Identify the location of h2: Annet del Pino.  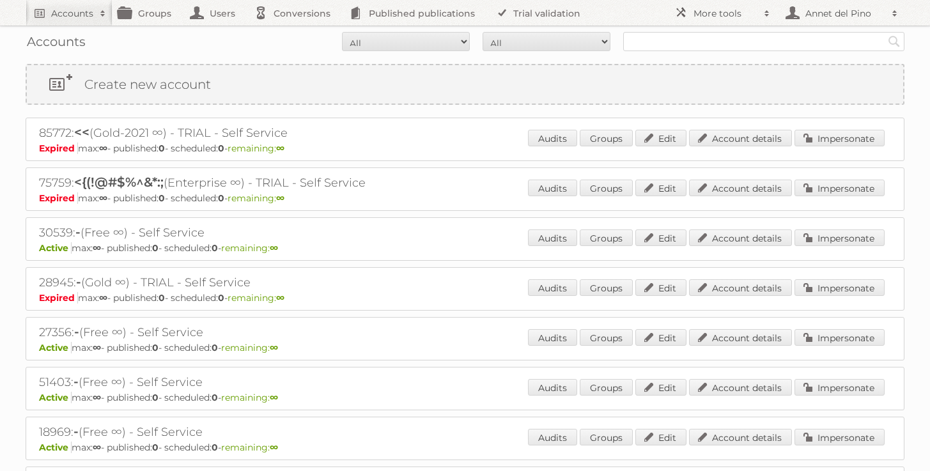
(843, 13).